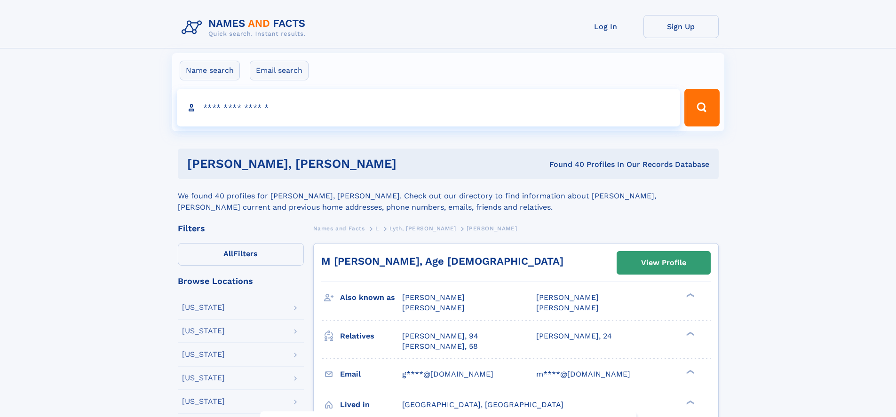 The image size is (896, 417). What do you see at coordinates (606, 26) in the screenshot?
I see `a: Log In` at bounding box center [606, 26].